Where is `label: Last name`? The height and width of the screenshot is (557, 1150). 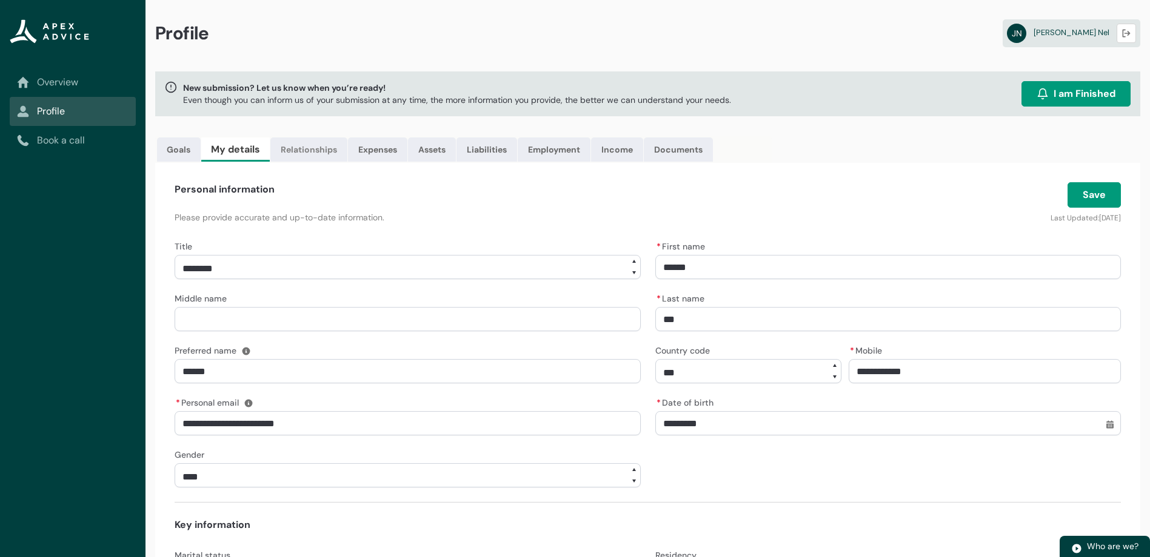
label: Last name is located at coordinates (682, 298).